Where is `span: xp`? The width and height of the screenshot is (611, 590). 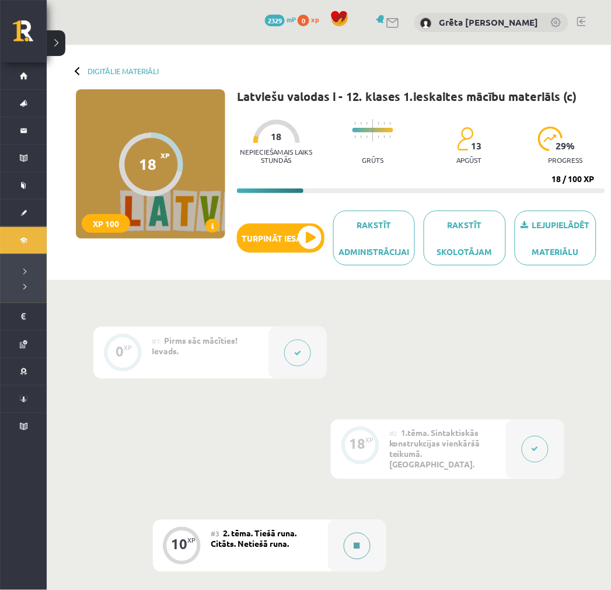
span: xp is located at coordinates (314, 19).